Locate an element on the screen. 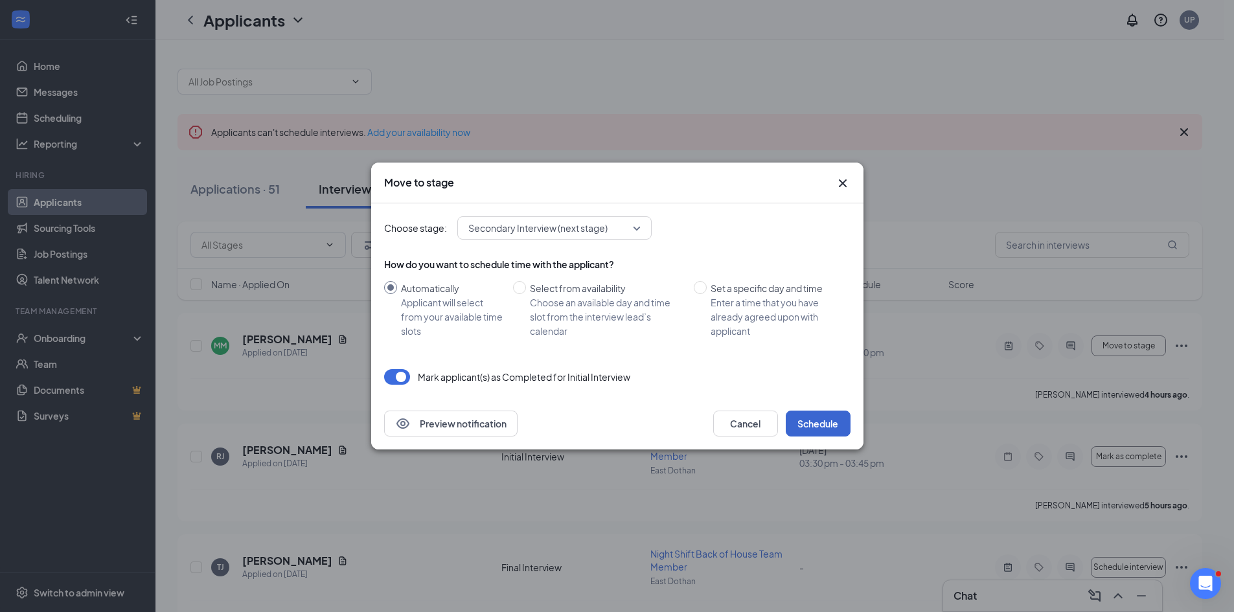 The image size is (1234, 612). div: Choose an available day and time slot from the interview lead’s calendar is located at coordinates (606, 317).